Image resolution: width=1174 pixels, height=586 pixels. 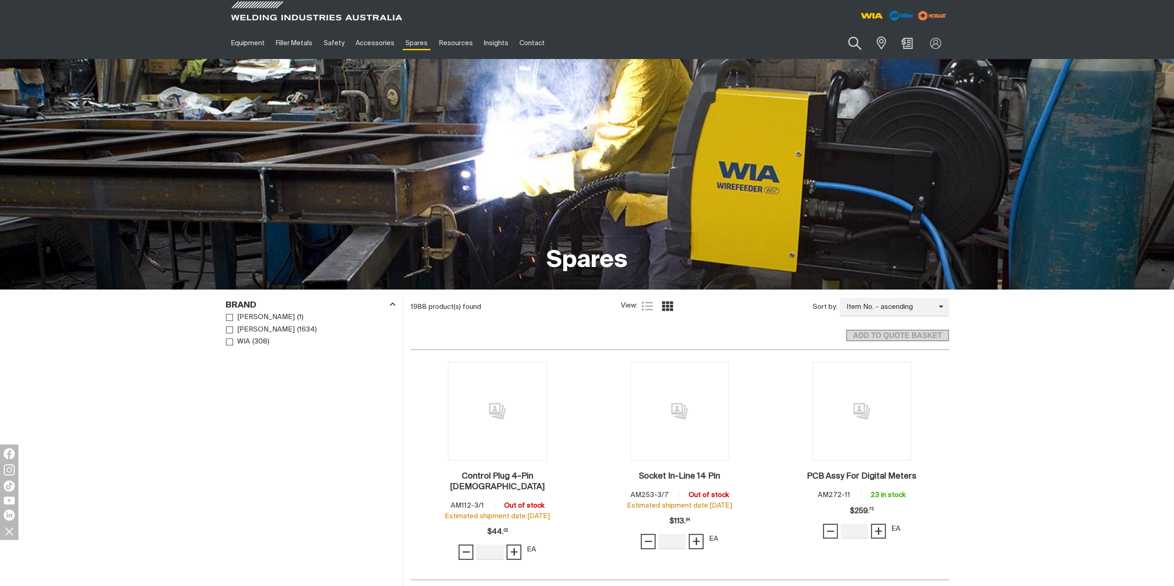 What do you see at coordinates (587, 261) in the screenshot?
I see `h1: Spares` at bounding box center [587, 261].